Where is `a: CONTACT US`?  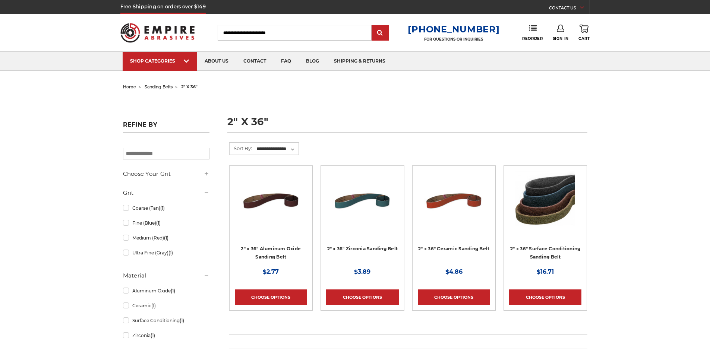
a: CONTACT US is located at coordinates (569, 9).